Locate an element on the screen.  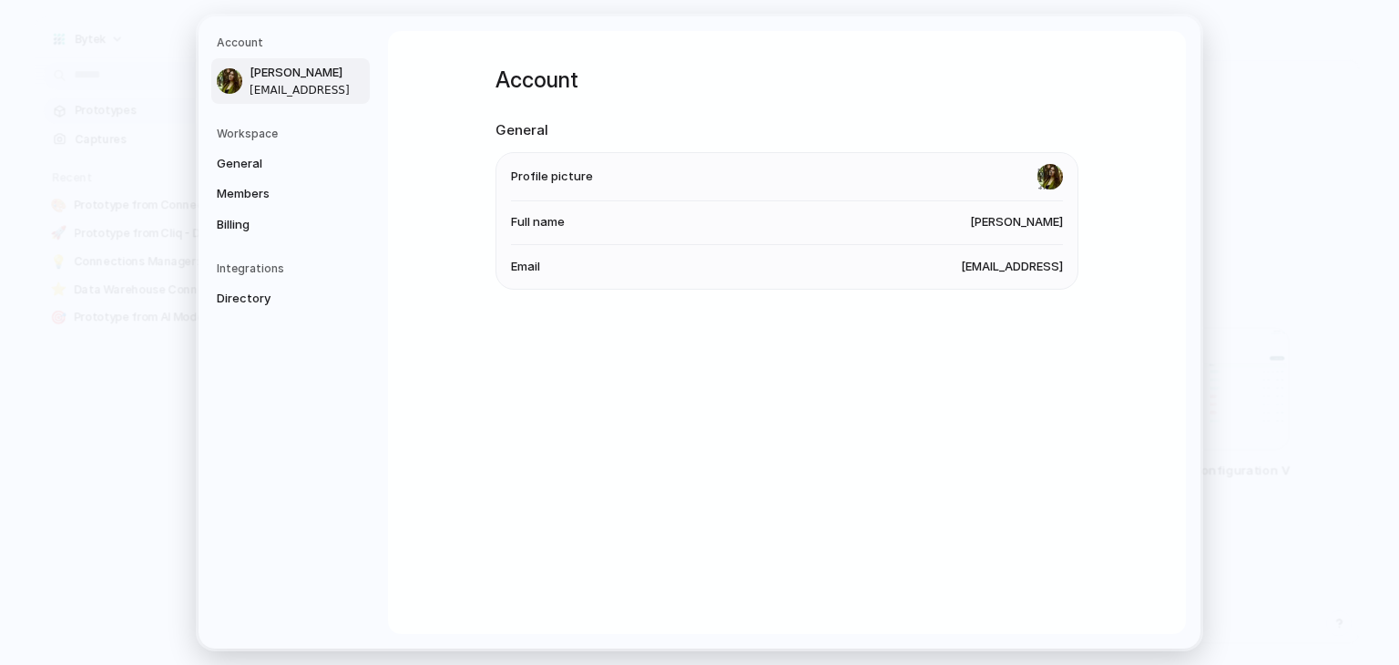
h2: General is located at coordinates (787, 130).